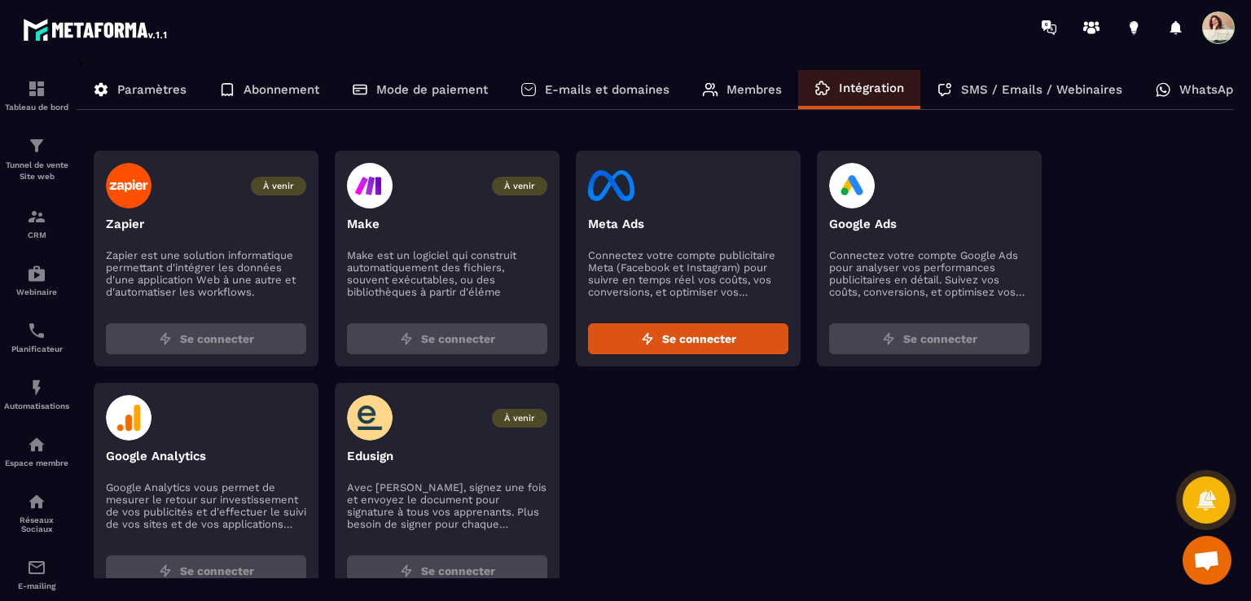 Image resolution: width=1251 pixels, height=601 pixels. Describe the element at coordinates (206, 506) in the screenshot. I see `p: Google Analytics vous permet de mesurer le retour sur investissement de vos publicités et d'effec...` at that location.